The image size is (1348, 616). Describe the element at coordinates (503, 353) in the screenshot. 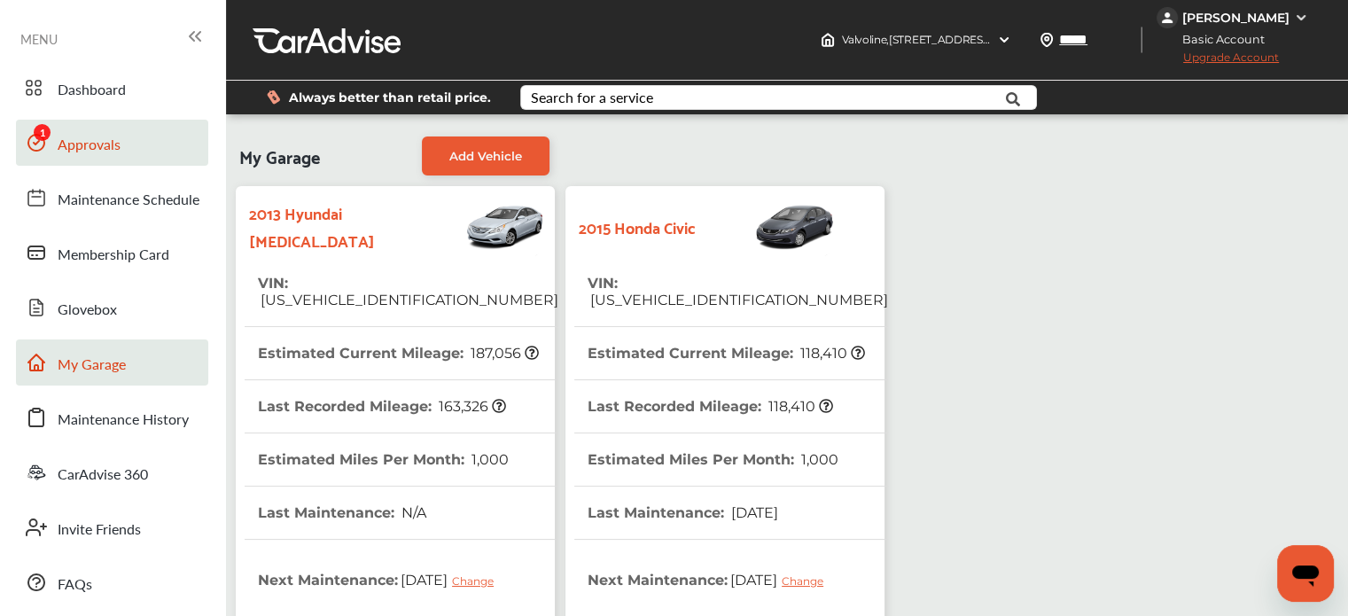

I see `span: 187,056` at that location.